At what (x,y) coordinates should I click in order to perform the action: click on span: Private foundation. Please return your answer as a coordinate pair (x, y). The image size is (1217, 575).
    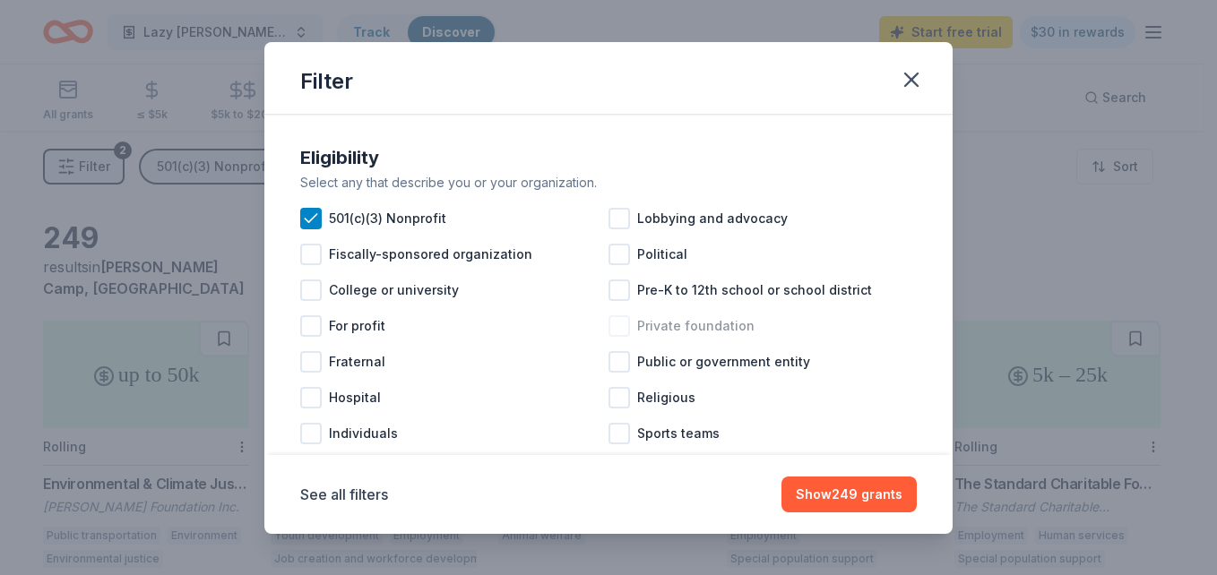
    Looking at the image, I should click on (696, 326).